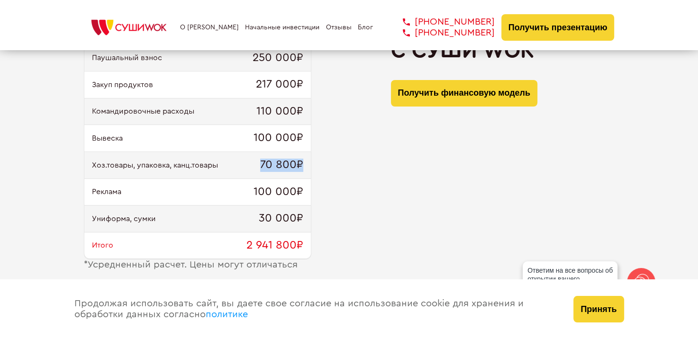 Image resolution: width=698 pixels, height=339 pixels. What do you see at coordinates (280, 112) in the screenshot?
I see `span: 110 000₽` at bounding box center [280, 112].